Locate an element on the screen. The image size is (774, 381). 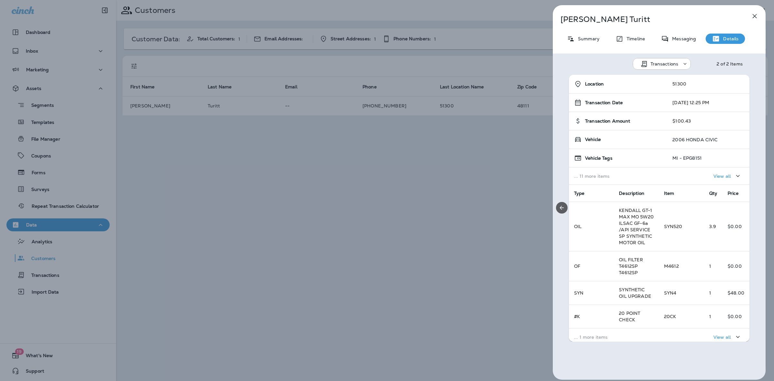
span: #K is located at coordinates (577, 316).